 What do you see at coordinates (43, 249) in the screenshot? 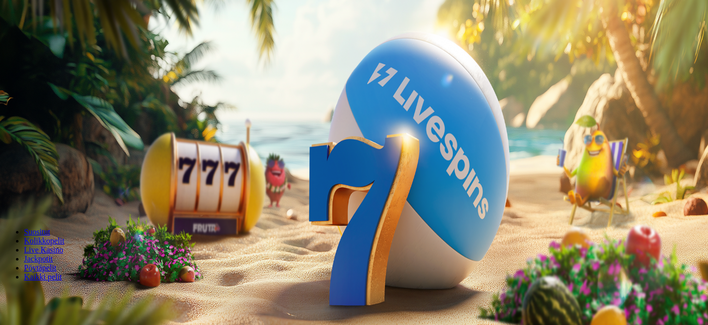
I see `span: Live Kasino` at bounding box center [43, 249].